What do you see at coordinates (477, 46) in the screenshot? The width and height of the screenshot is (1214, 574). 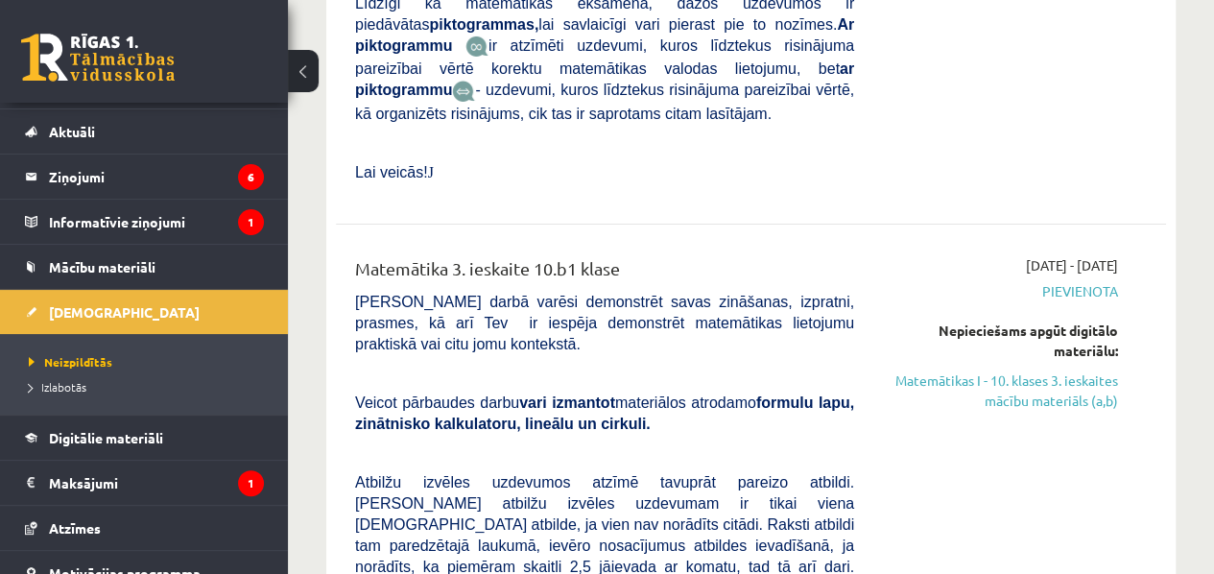 I see `img: JfuEzvunn4EvwAAAAASUVORK5CYII=` at bounding box center [477, 46].